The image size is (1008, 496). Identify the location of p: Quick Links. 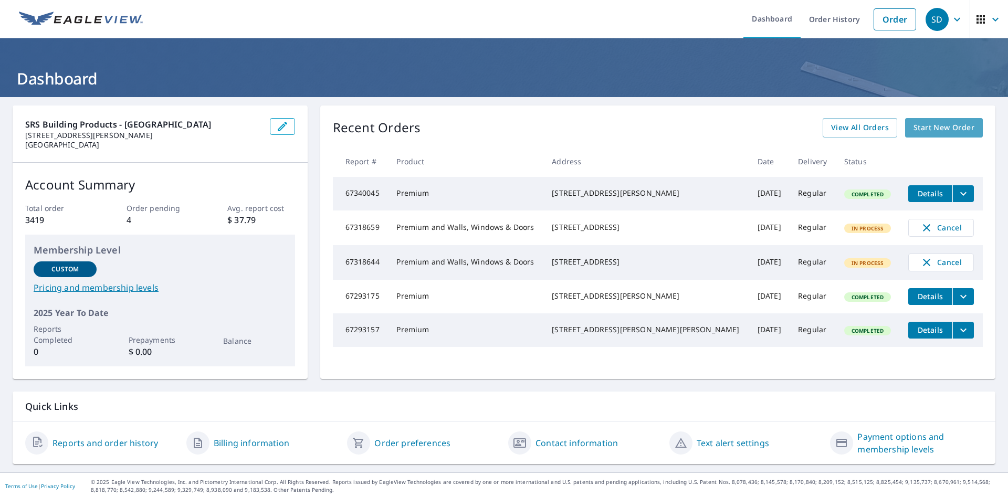
(504, 407).